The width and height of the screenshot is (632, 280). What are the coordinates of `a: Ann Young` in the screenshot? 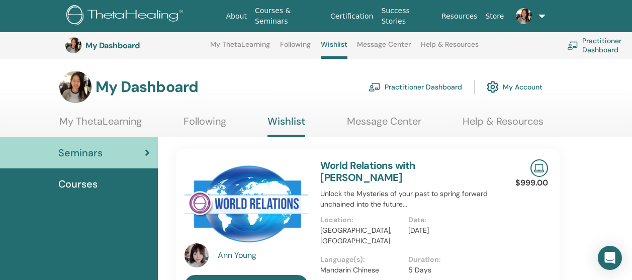 It's located at (264, 255).